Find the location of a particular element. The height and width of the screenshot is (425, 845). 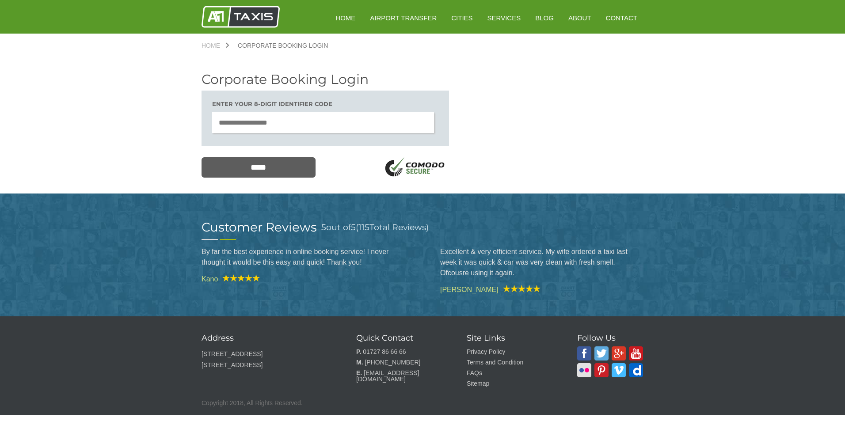

a: Services is located at coordinates (505, 18).